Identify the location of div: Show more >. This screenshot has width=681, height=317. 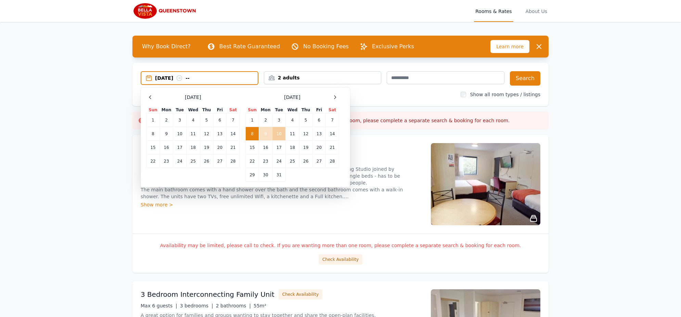
(282, 205).